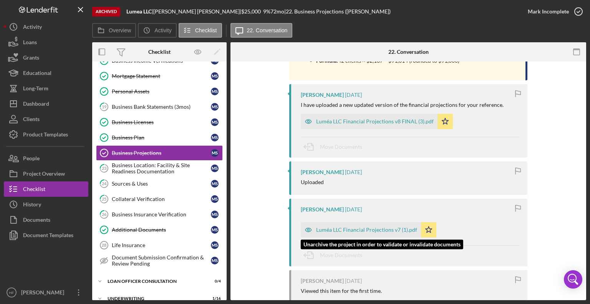 The height and width of the screenshot is (304, 590). Describe the element at coordinates (573, 279) in the screenshot. I see `div: Open Intercom Messenger` at that location.